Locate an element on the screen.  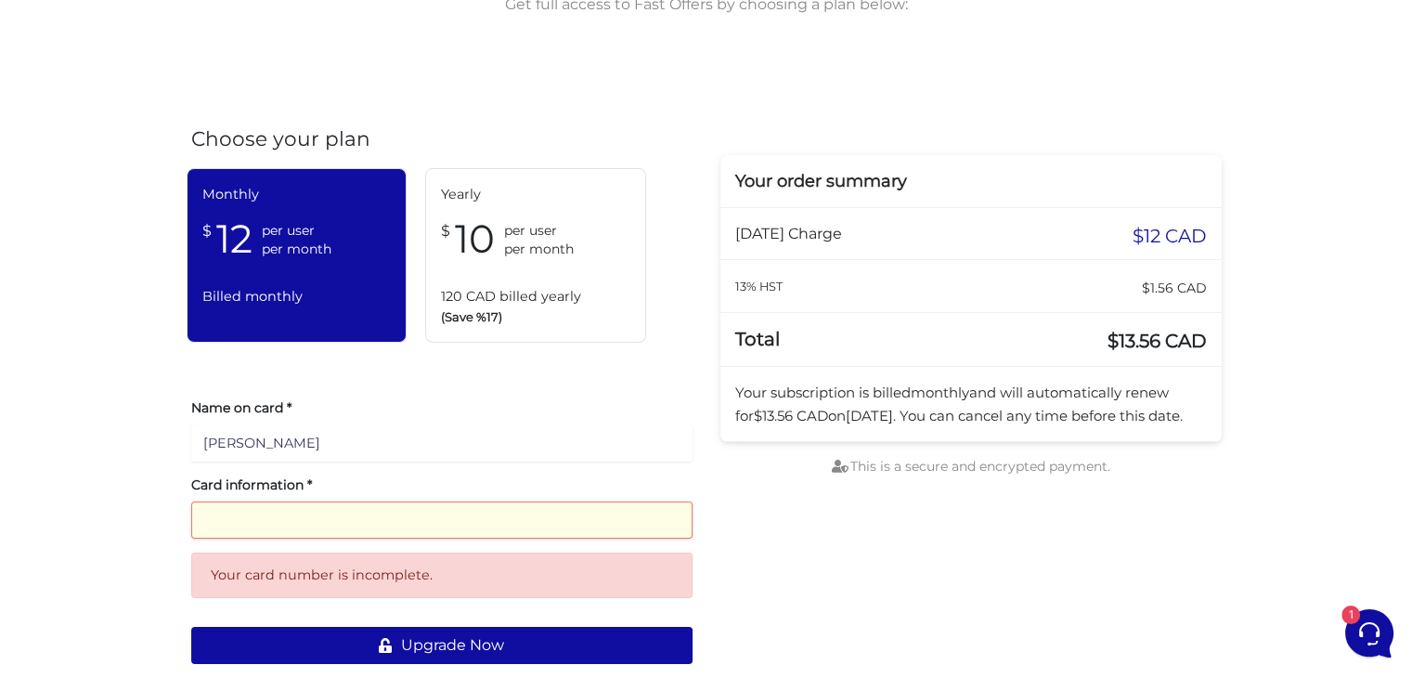
span: Fast Offers is located at coordinates (186, 214).